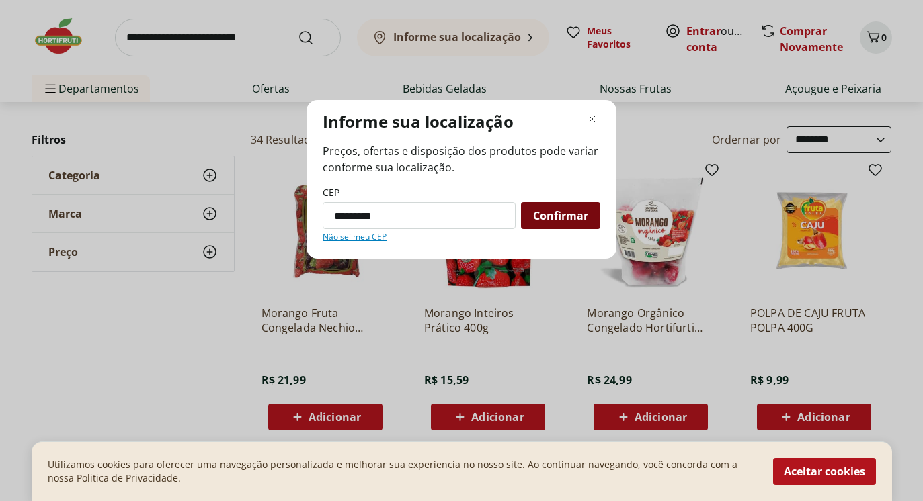  Describe the element at coordinates (461, 179) in the screenshot. I see `div: Modal de regionalização` at that location.